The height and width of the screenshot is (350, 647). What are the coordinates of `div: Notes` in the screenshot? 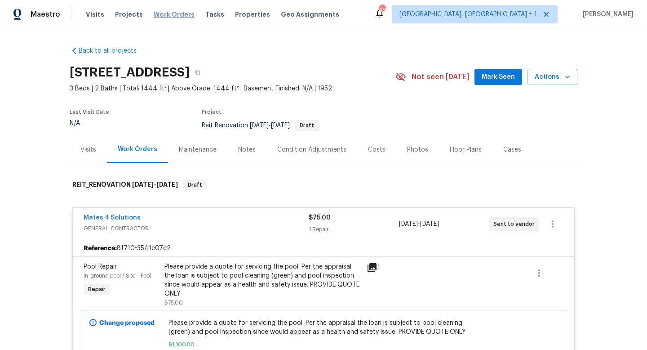 It's located at (247, 150).